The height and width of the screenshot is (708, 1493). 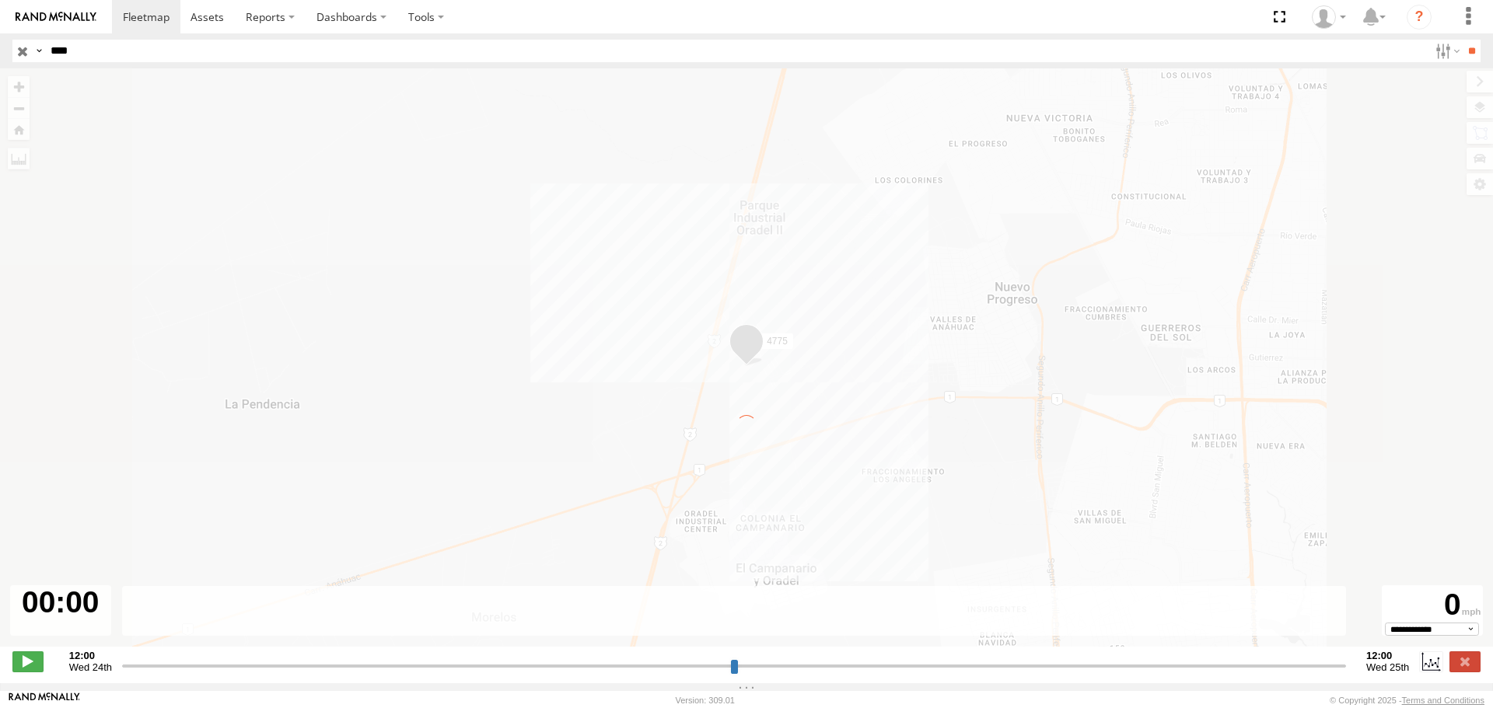 What do you see at coordinates (1432, 605) in the screenshot?
I see `div: 0` at bounding box center [1432, 605].